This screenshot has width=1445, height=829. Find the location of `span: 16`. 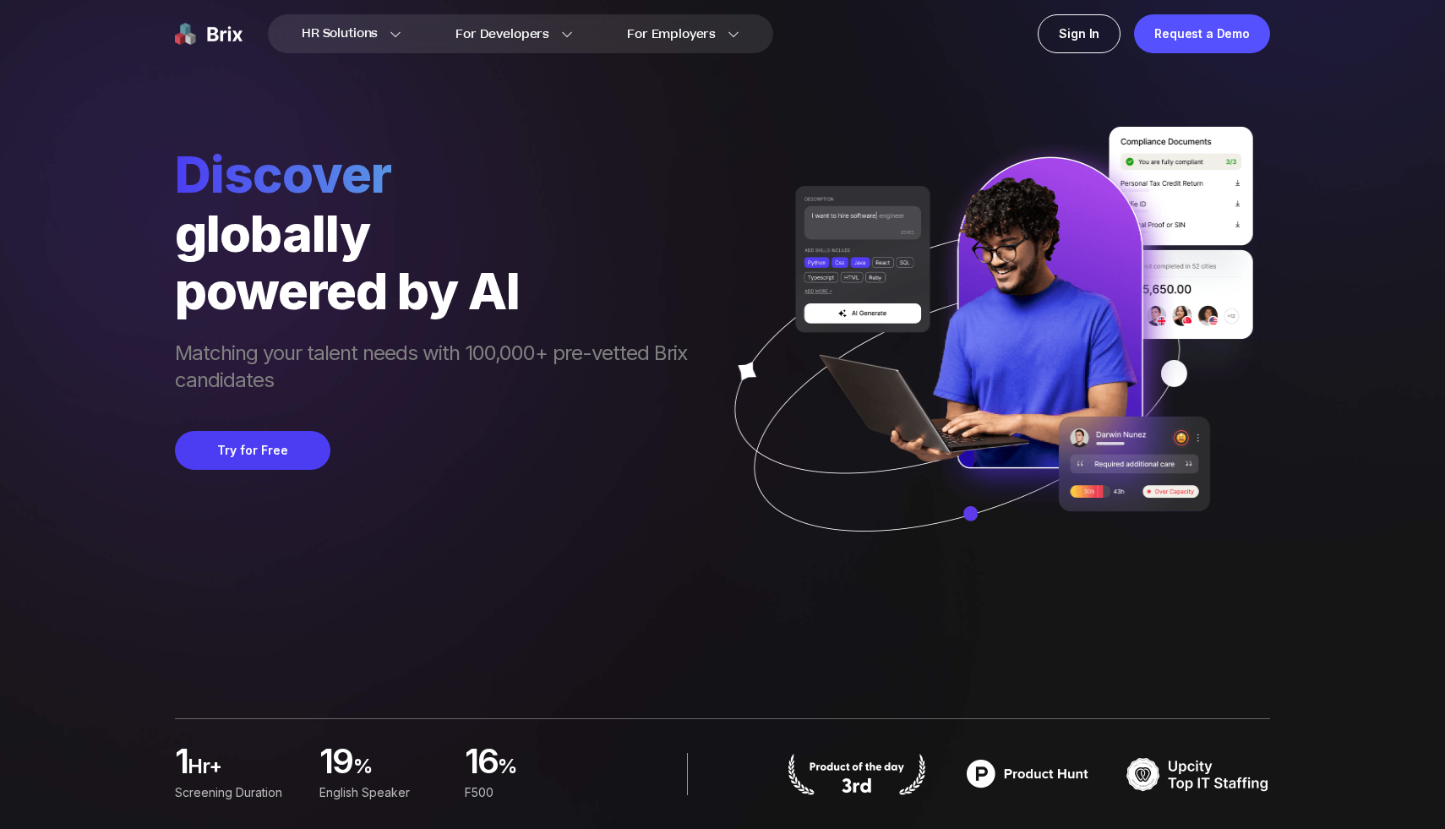

span: 16 is located at coordinates (482, 763).